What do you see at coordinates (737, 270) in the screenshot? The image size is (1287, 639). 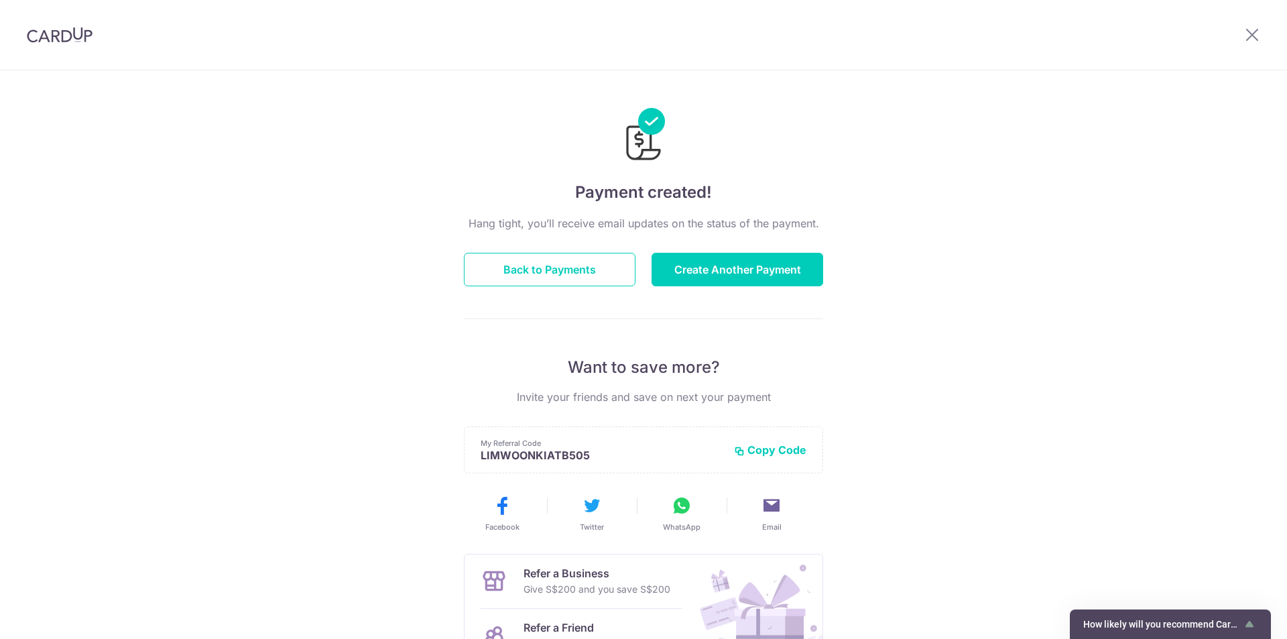 I see `button: Create Another Payment` at bounding box center [737, 270].